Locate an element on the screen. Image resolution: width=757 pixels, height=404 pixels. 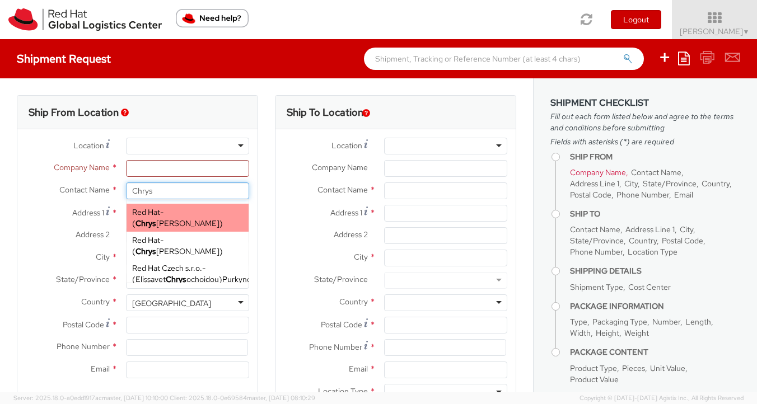
span: Number is located at coordinates (666, 322).